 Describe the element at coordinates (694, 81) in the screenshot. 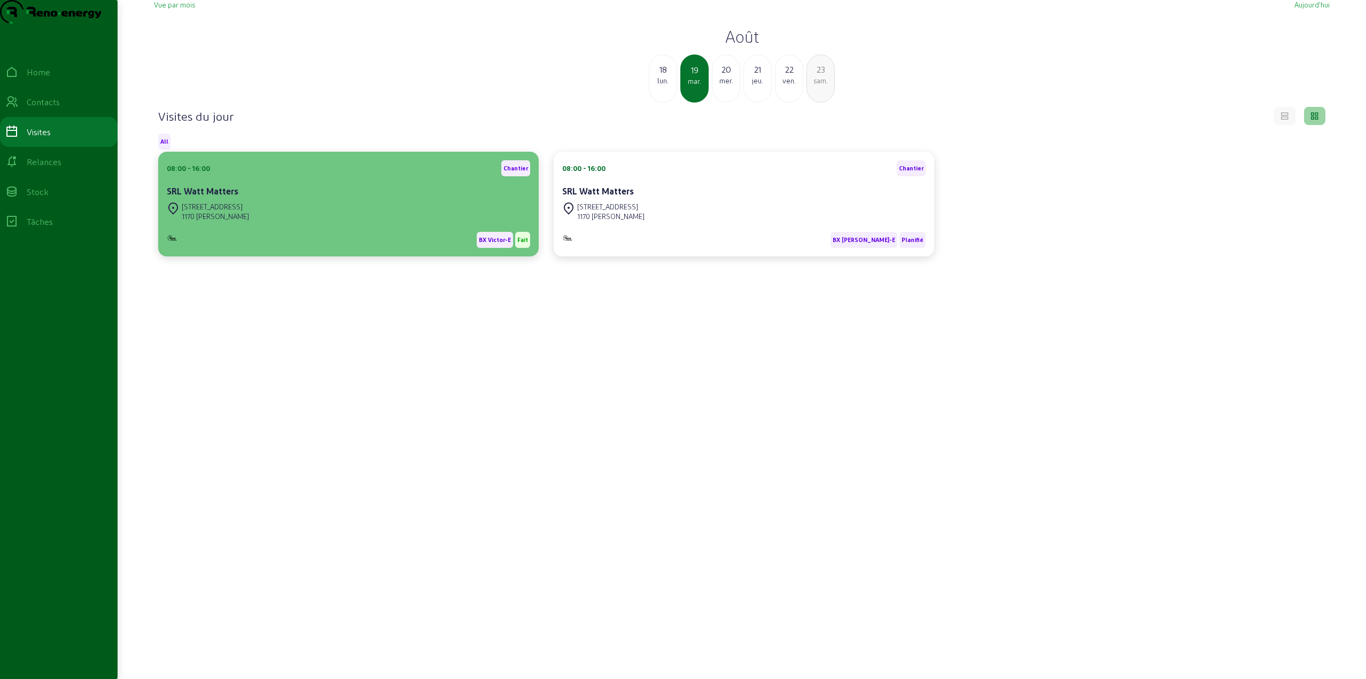

I see `div: mar.` at that location.